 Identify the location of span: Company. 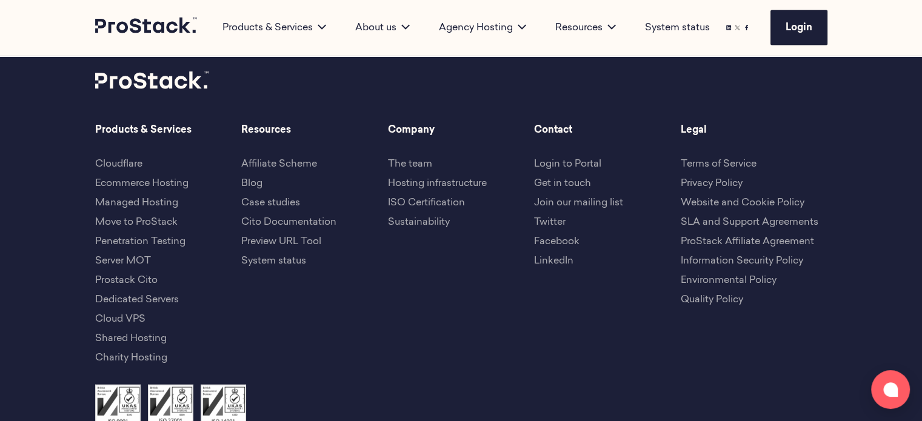
(461, 130).